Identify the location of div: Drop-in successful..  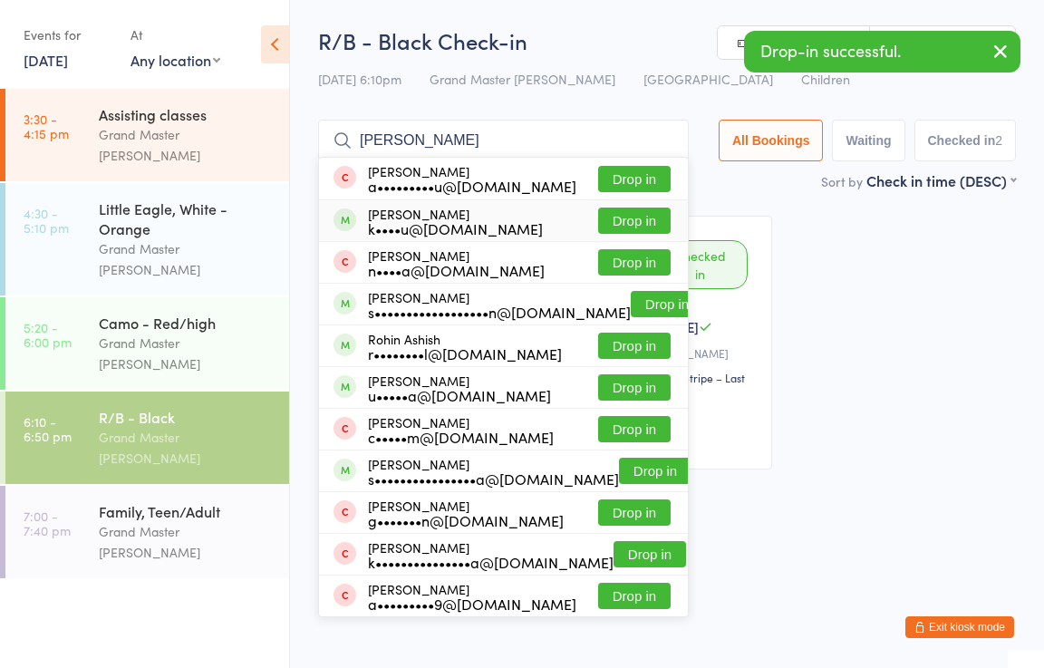
(882, 52).